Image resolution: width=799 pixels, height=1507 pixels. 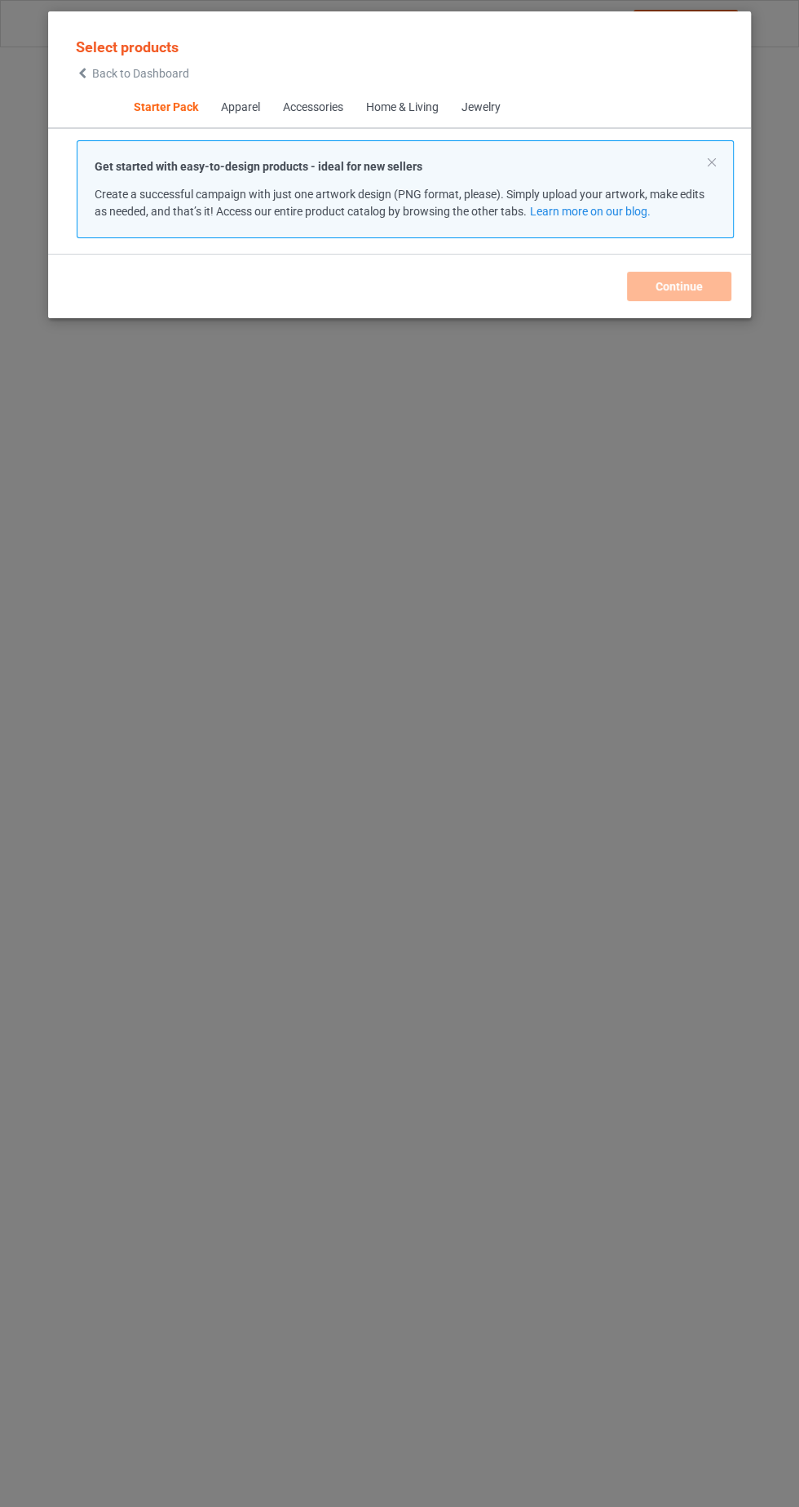 What do you see at coordinates (140, 73) in the screenshot?
I see `span: Back to Dashboard` at bounding box center [140, 73].